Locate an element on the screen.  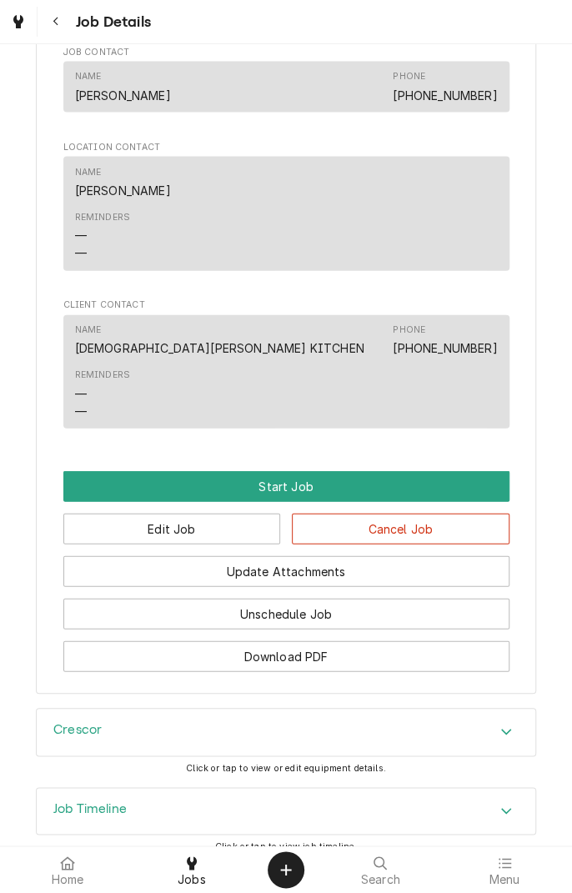
span: Click or tap to view or edit equipment details. is located at coordinates (286, 768).